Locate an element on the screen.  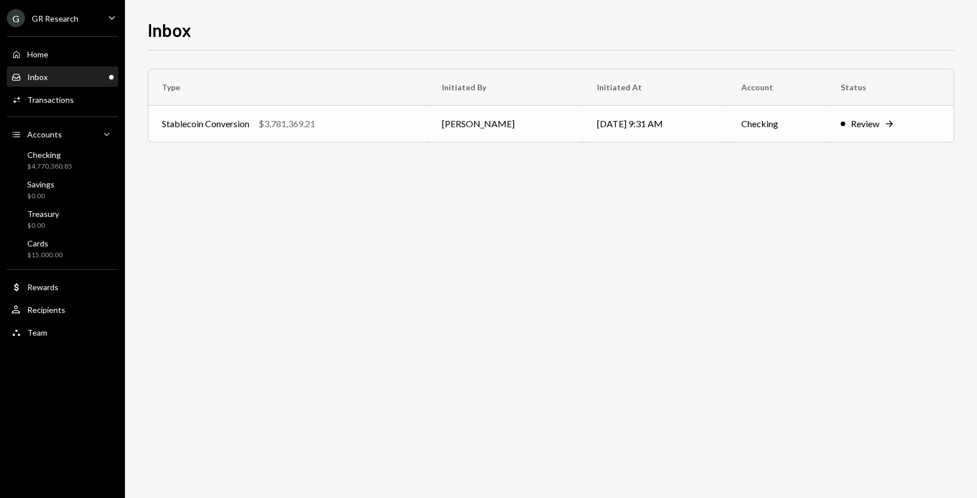
div: Rewards is located at coordinates (43, 287).